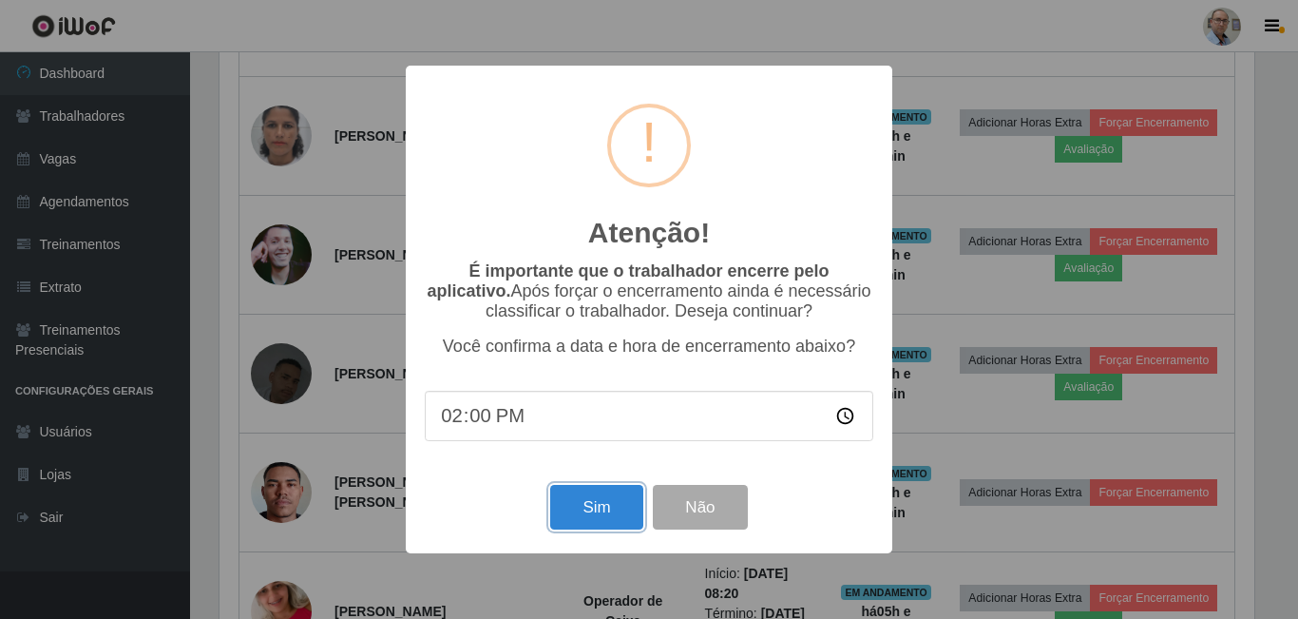 This screenshot has width=1298, height=619. I want to click on h2: Atenção!, so click(649, 233).